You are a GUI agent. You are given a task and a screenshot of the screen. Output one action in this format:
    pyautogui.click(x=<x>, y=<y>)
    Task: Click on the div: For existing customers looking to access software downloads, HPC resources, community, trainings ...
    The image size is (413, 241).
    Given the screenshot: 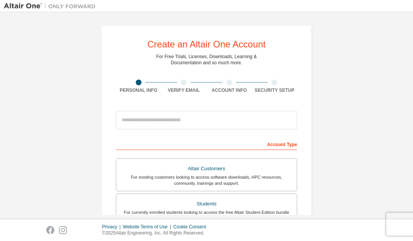 What is the action you would take?
    pyautogui.click(x=207, y=180)
    